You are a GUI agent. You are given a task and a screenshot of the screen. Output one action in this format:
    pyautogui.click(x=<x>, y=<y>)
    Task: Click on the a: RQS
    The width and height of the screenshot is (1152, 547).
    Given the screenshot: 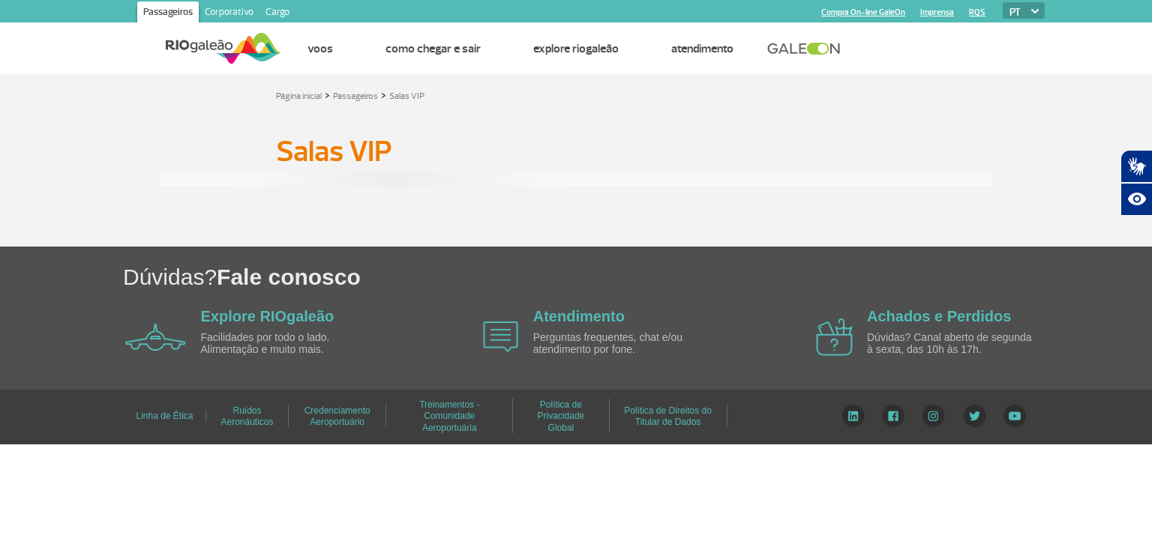 What is the action you would take?
    pyautogui.click(x=977, y=12)
    